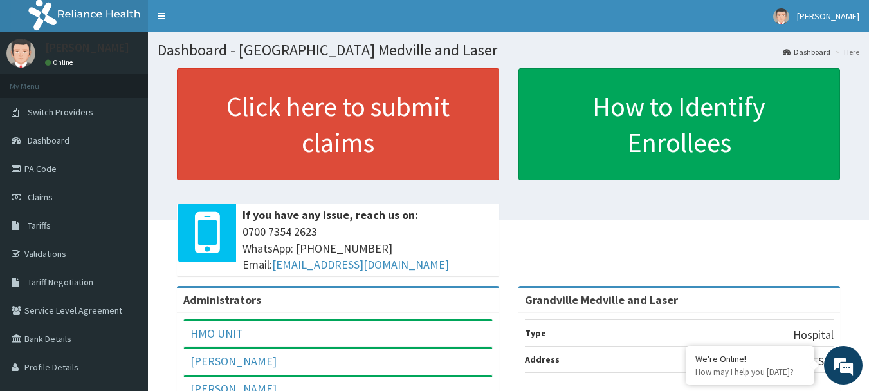 The image size is (869, 391). I want to click on b: If you have any issue, reach us on:, so click(330, 214).